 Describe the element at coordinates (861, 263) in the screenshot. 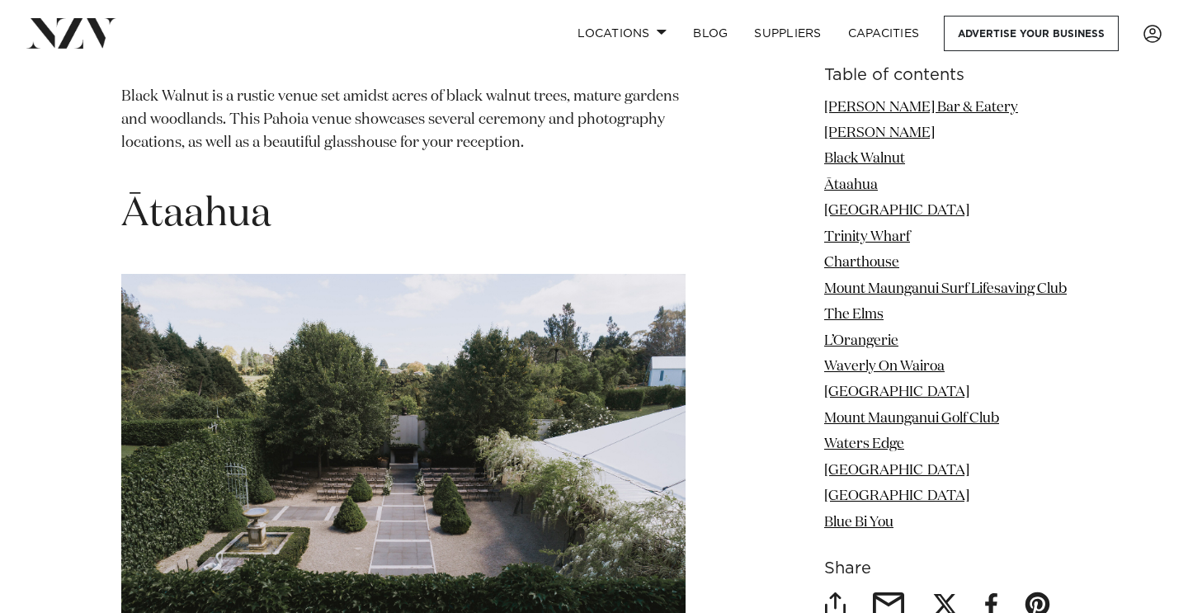

I see `a: Charthouse` at that location.